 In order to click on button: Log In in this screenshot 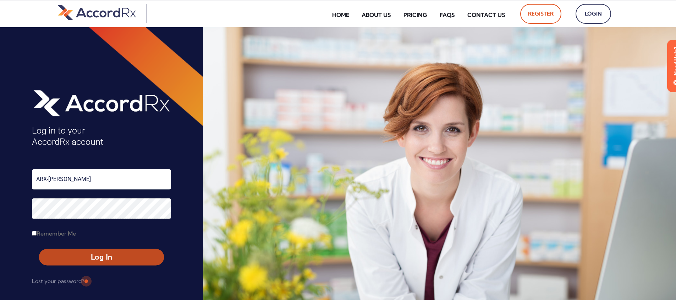, I will do `click(101, 258)`.